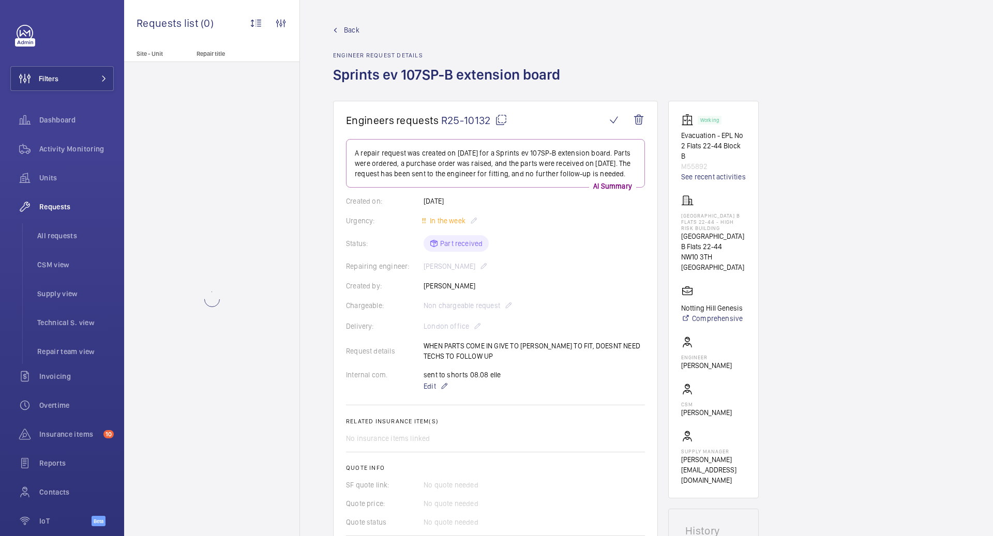 This screenshot has height=536, width=993. Describe the element at coordinates (231, 54) in the screenshot. I see `p: Repair title` at that location.